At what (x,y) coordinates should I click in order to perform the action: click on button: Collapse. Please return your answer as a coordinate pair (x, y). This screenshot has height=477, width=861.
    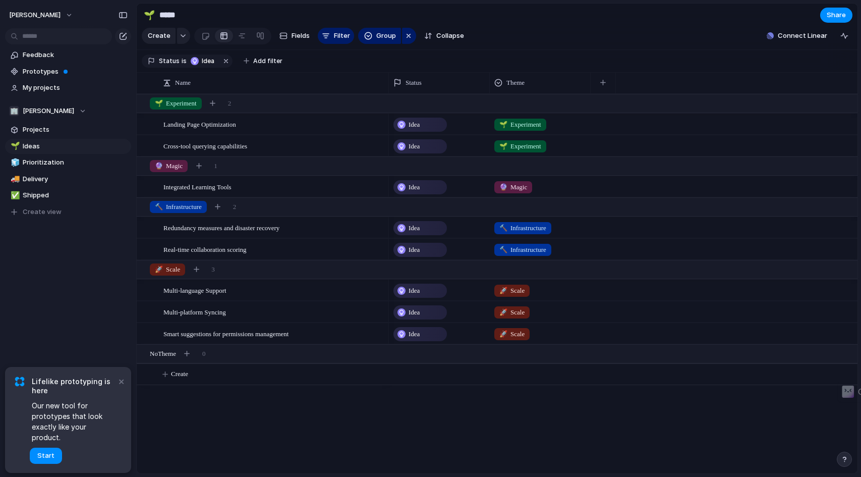
    Looking at the image, I should click on (444, 36).